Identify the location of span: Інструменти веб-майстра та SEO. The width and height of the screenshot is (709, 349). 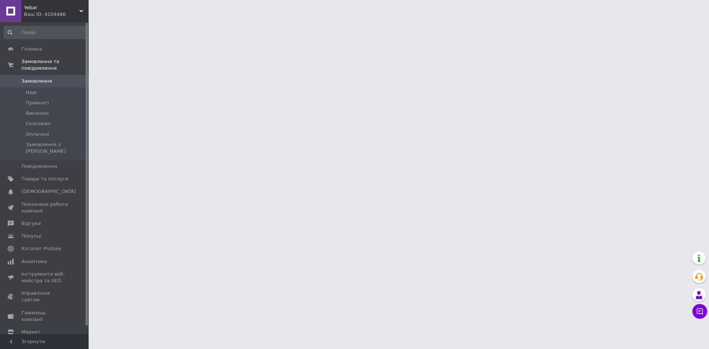
(45, 278).